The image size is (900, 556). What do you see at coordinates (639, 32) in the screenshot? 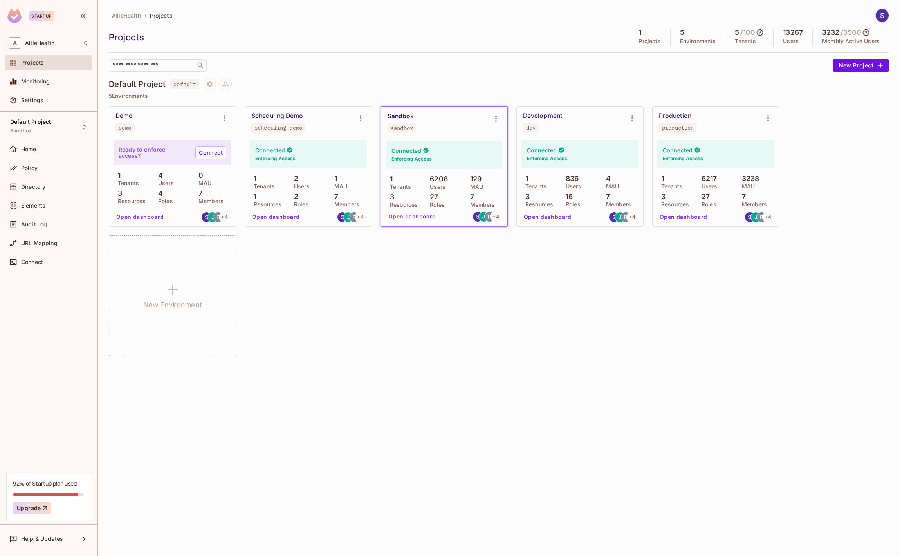
I see `h5: 1` at bounding box center [639, 32].